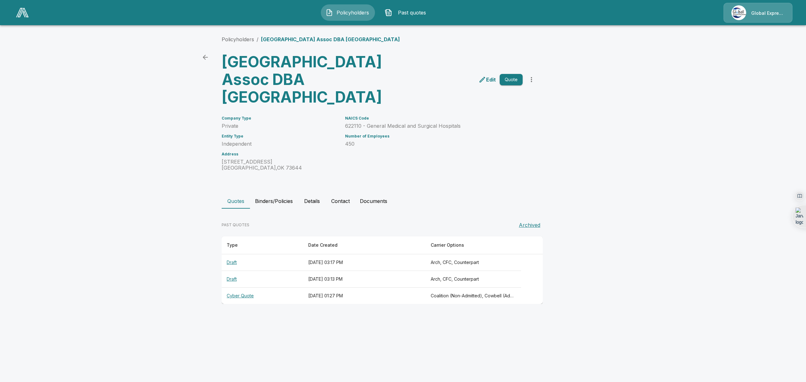 This screenshot has width=806, height=382. What do you see at coordinates (739, 13) in the screenshot?
I see `img: Agency Icon` at bounding box center [739, 13].